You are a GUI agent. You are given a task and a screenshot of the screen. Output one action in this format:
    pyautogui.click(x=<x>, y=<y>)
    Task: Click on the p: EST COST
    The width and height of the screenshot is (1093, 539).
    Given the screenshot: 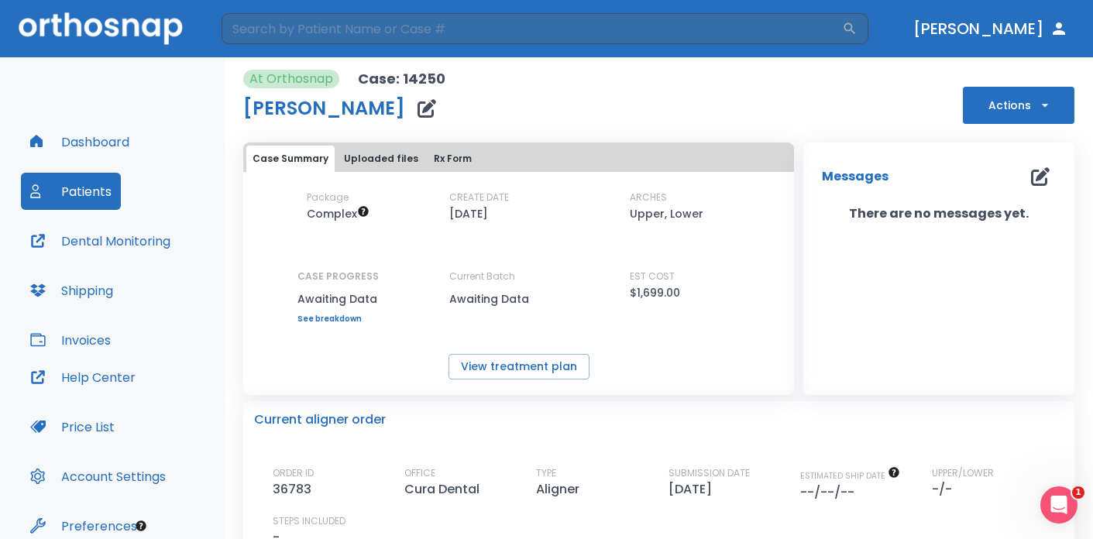 What is the action you would take?
    pyautogui.click(x=652, y=277)
    